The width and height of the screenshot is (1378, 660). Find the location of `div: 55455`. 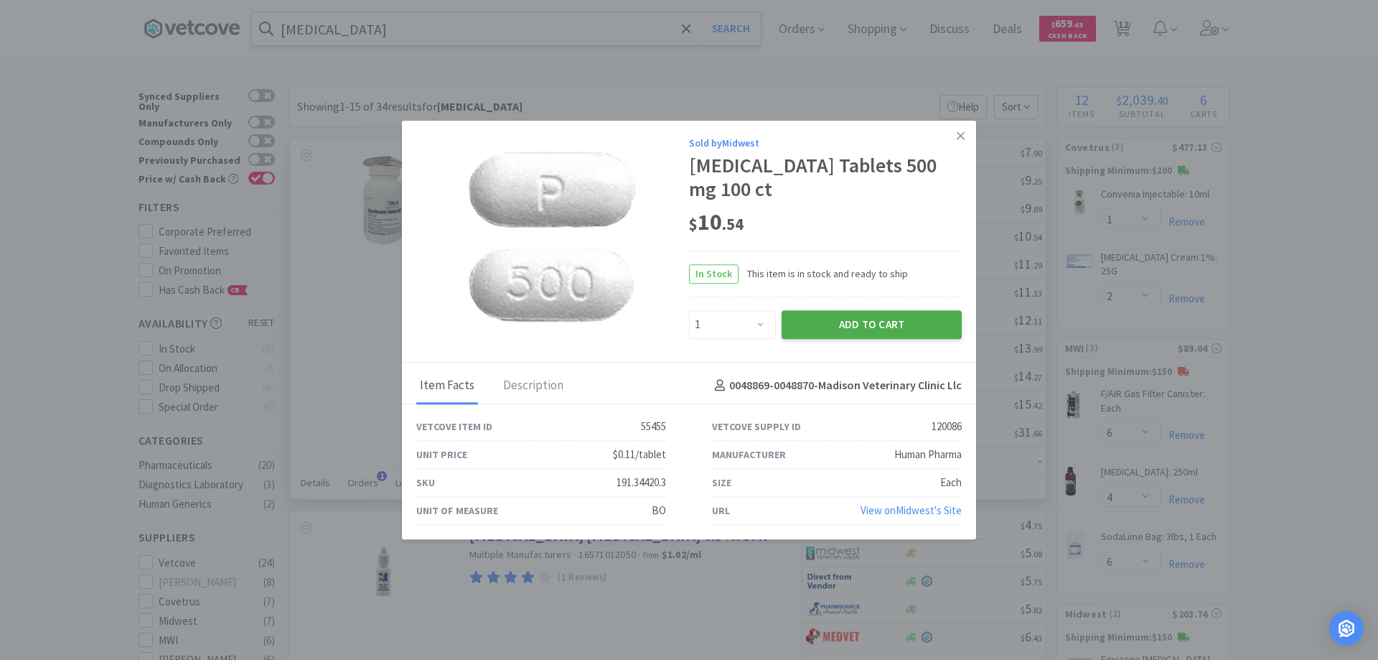

div: 55455 is located at coordinates (653, 426).